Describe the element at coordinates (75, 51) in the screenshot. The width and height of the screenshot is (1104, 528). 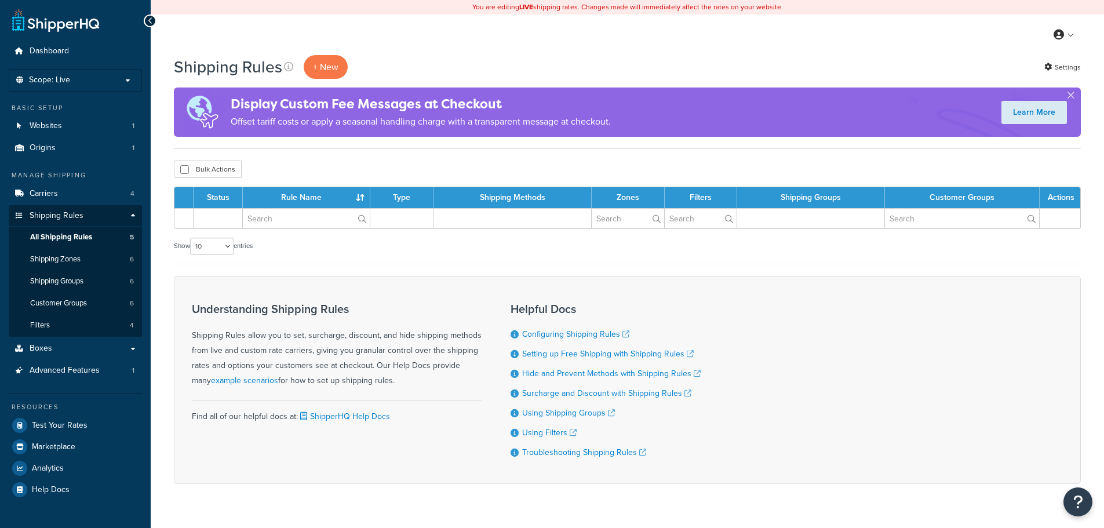
I see `li: Dashboard` at that location.